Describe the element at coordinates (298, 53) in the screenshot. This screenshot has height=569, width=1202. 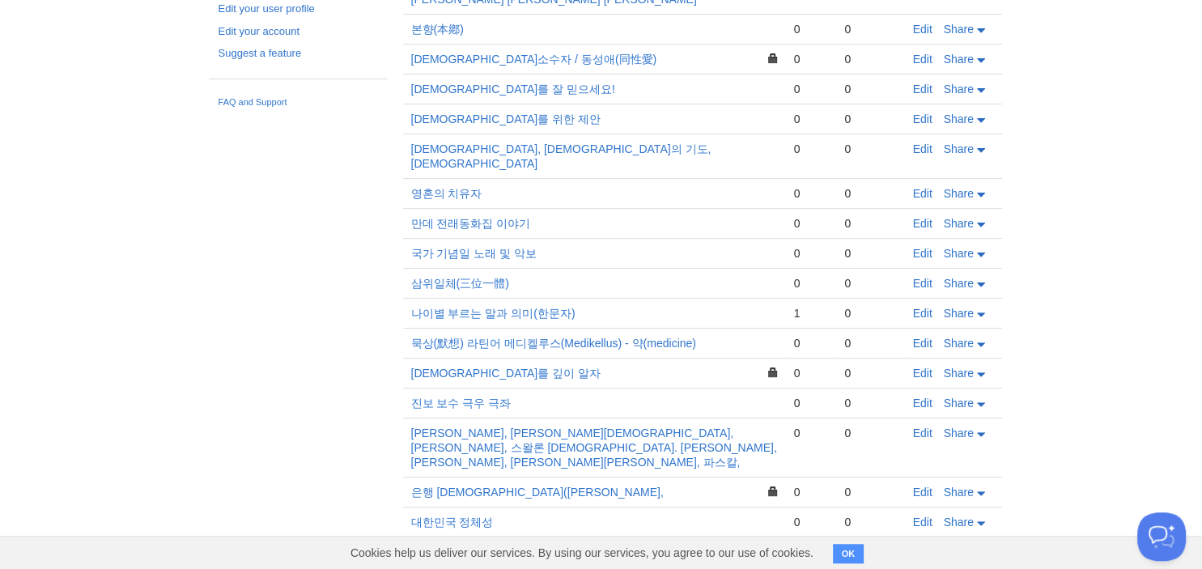
I see `a: Suggest a feature` at that location.